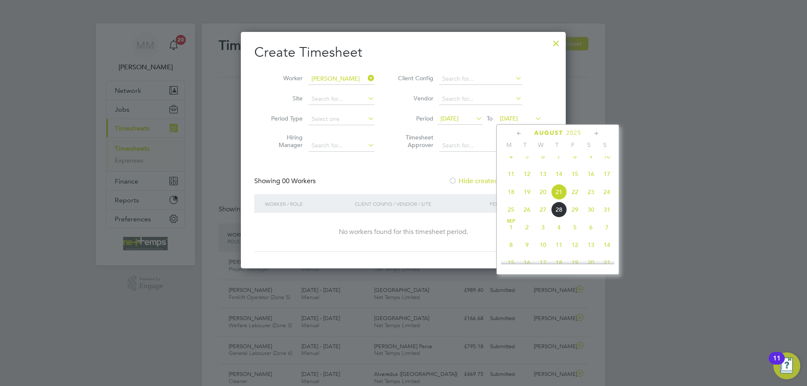 Image resolution: width=807 pixels, height=386 pixels. Describe the element at coordinates (591, 192) in the screenshot. I see `span: 23` at that location.